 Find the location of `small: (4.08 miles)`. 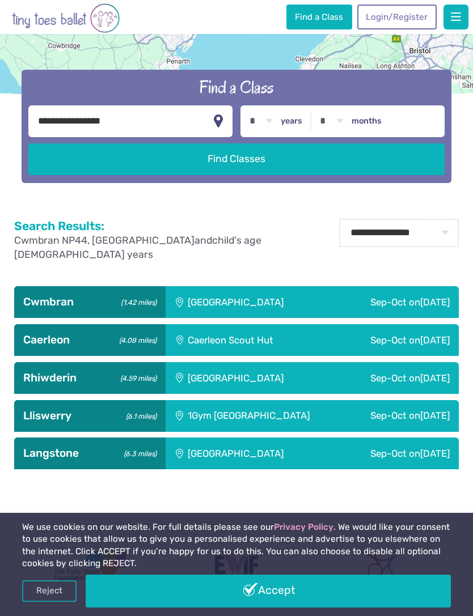

small: (4.08 miles) is located at coordinates (136, 339).